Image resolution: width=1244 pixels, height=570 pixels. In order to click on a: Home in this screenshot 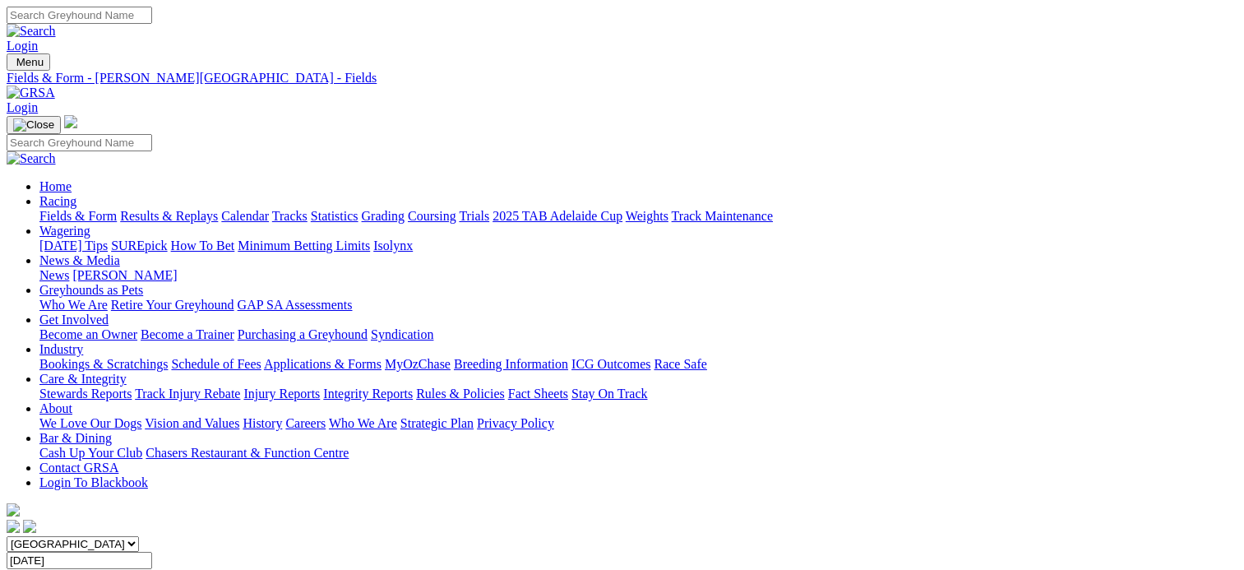, I will do `click(55, 186)`.